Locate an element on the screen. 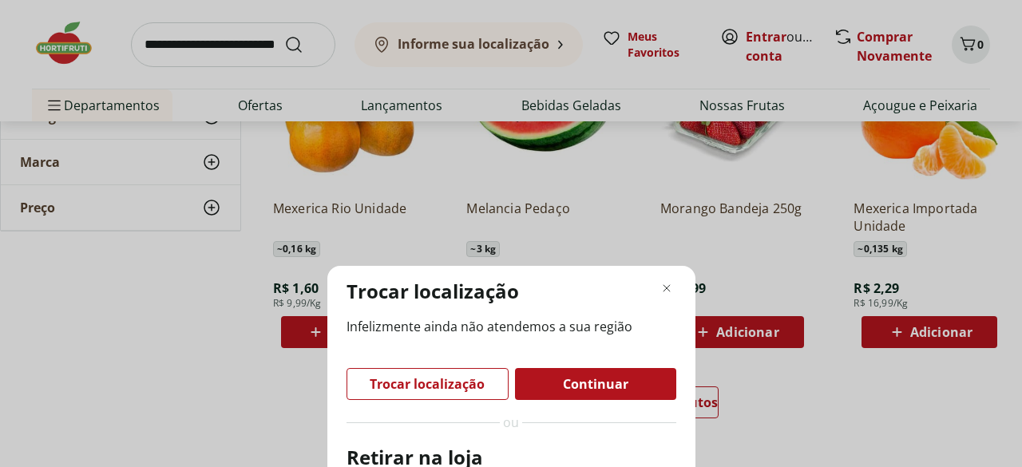 Image resolution: width=1022 pixels, height=467 pixels. span: Continuar is located at coordinates (596, 384).